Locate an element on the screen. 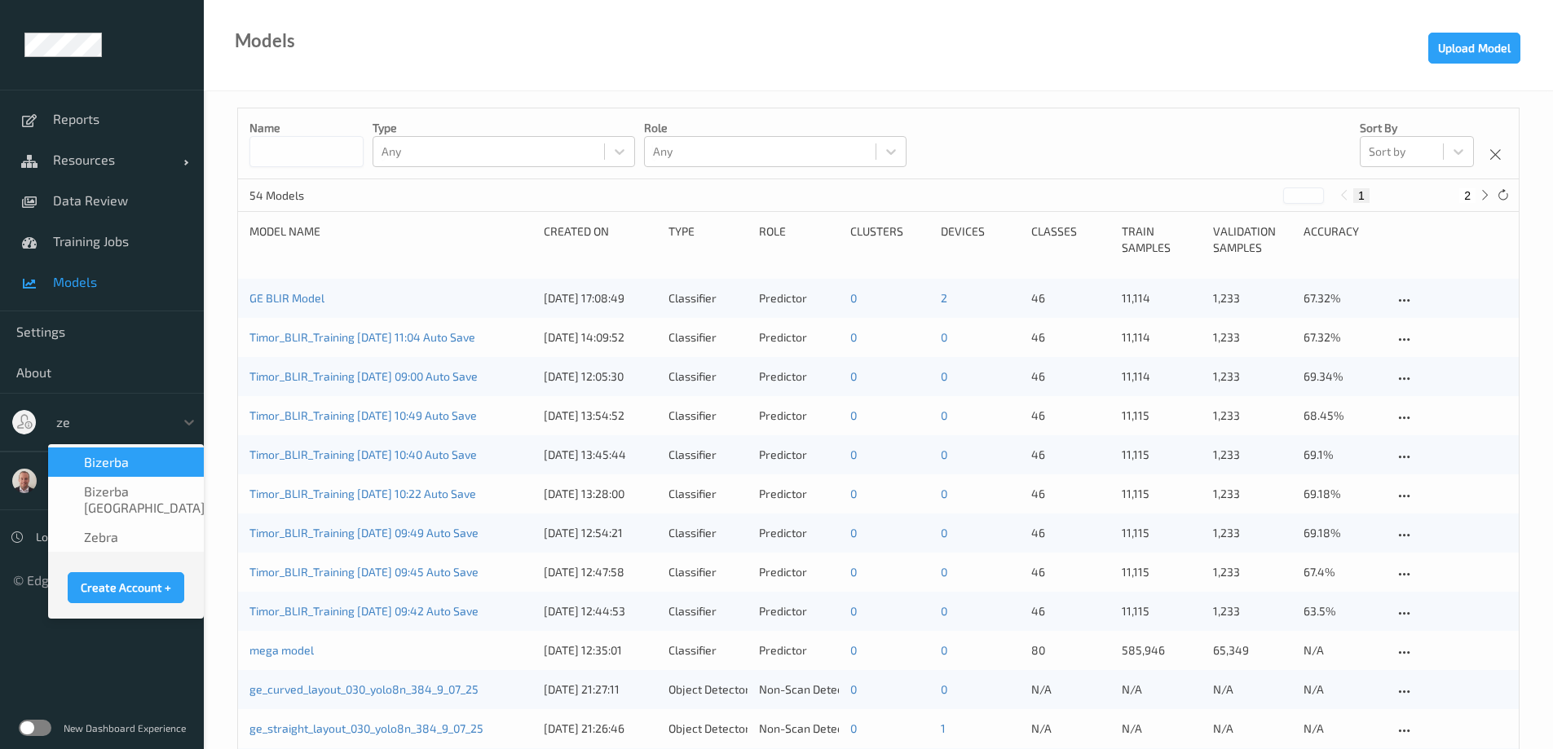 This screenshot has height=749, width=1553. a: mega model is located at coordinates (281, 650).